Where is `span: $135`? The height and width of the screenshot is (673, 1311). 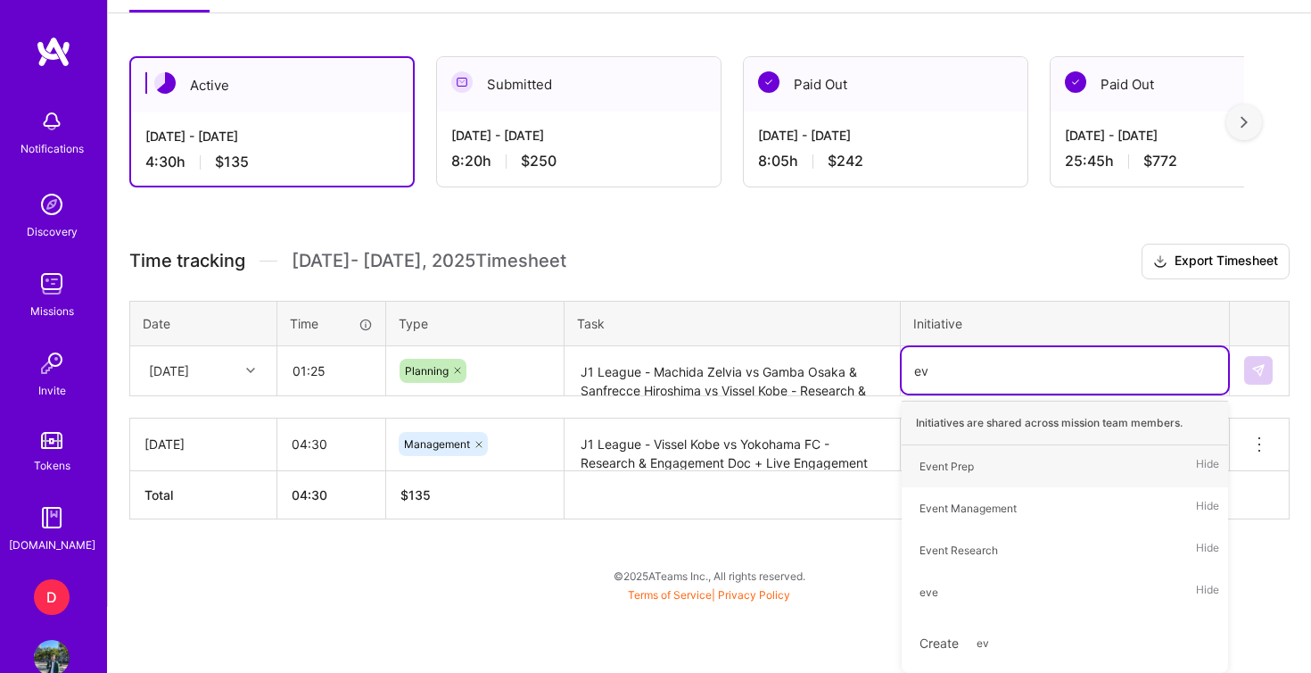
span: $135 is located at coordinates (232, 161).